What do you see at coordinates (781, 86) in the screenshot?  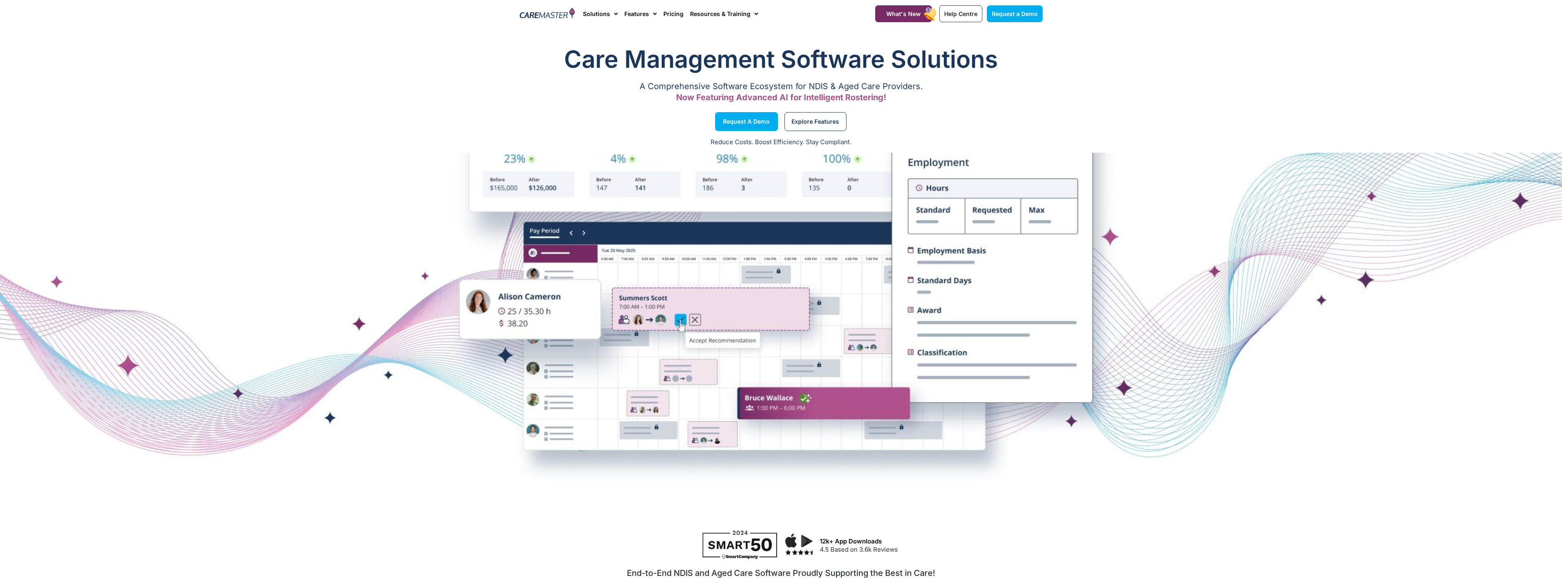 I see `p: A Comprehensive Software Ecosystem for NDIS & Aged Care Providers.` at bounding box center [781, 86].